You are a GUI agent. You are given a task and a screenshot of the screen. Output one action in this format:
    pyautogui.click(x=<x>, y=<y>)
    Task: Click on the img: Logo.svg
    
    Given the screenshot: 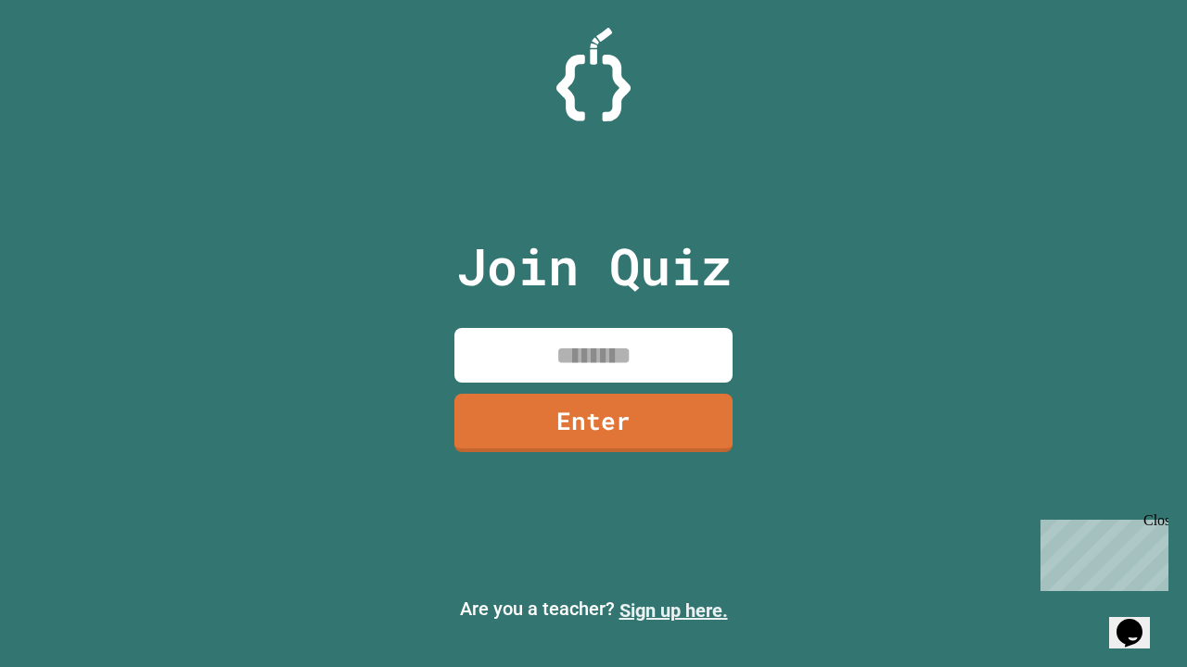 What is the action you would take?
    pyautogui.click(x=593, y=74)
    